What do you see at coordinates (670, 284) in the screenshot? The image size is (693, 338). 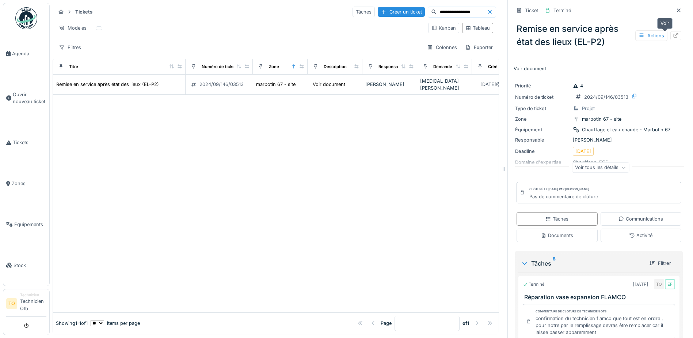 I see `div: EF` at bounding box center [670, 284].